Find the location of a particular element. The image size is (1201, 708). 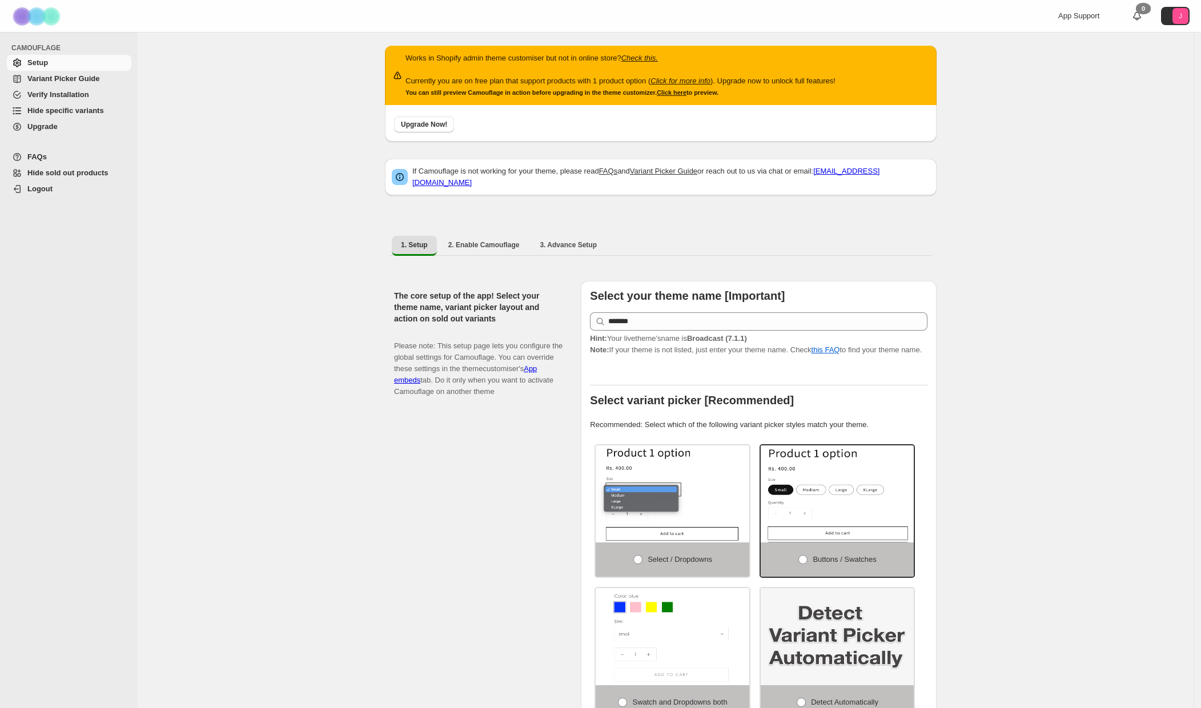

i: Click for more info is located at coordinates (680, 81).